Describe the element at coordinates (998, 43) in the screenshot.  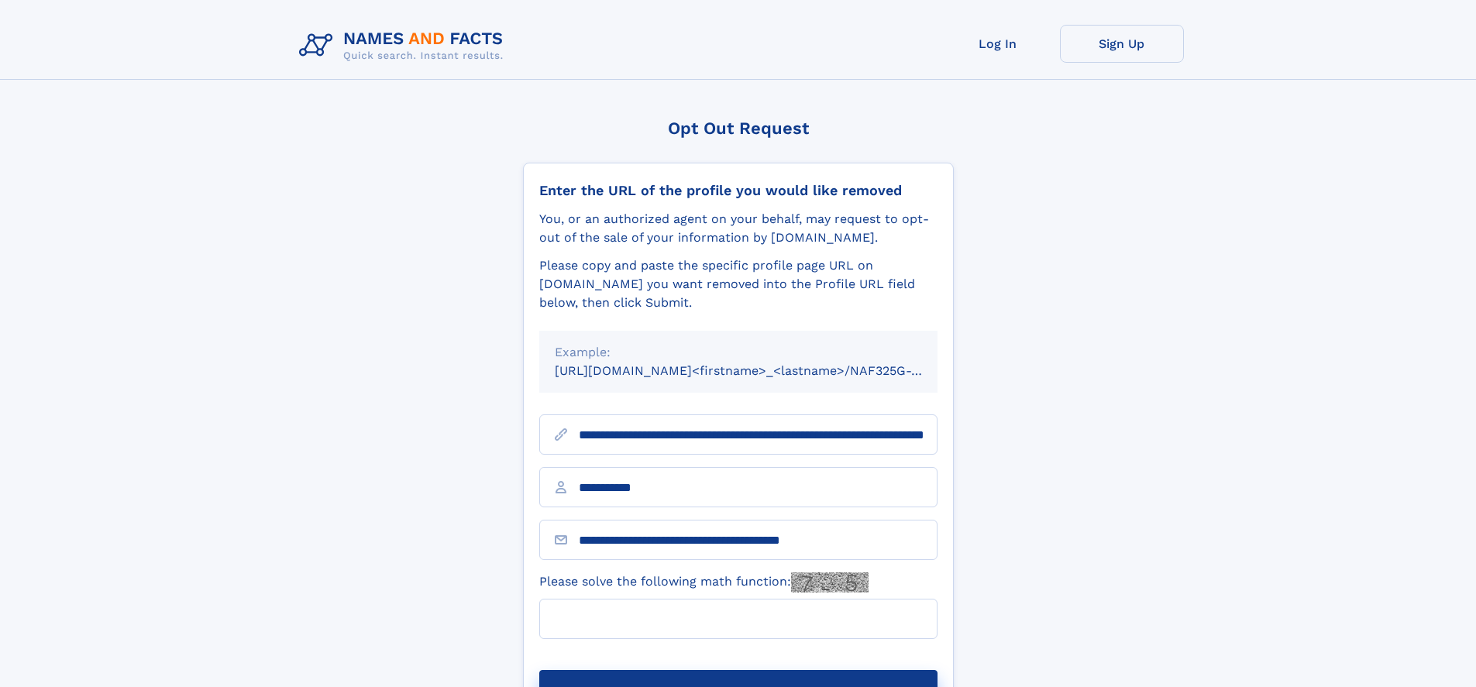
I see `a: Log In` at that location.